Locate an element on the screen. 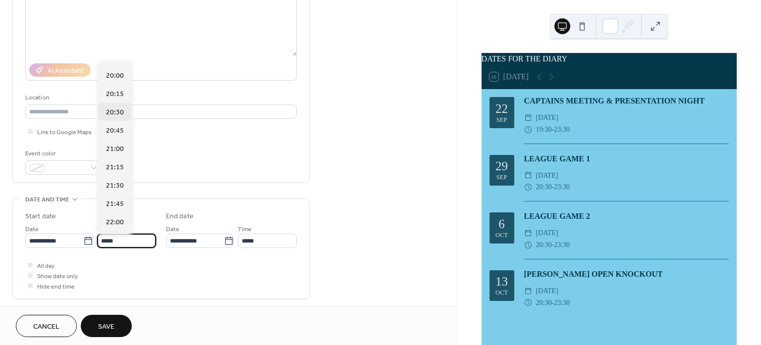 The width and height of the screenshot is (761, 345). span: 19:30 is located at coordinates (544, 130).